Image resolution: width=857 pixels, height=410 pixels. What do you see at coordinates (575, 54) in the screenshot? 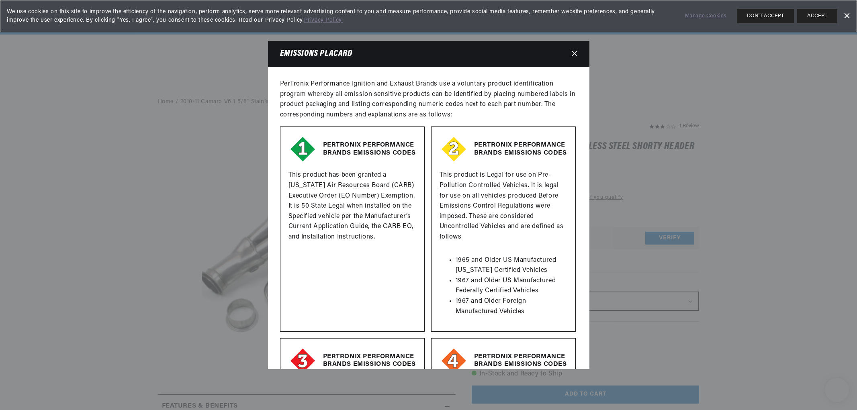
I see `button: Close` at bounding box center [575, 54].